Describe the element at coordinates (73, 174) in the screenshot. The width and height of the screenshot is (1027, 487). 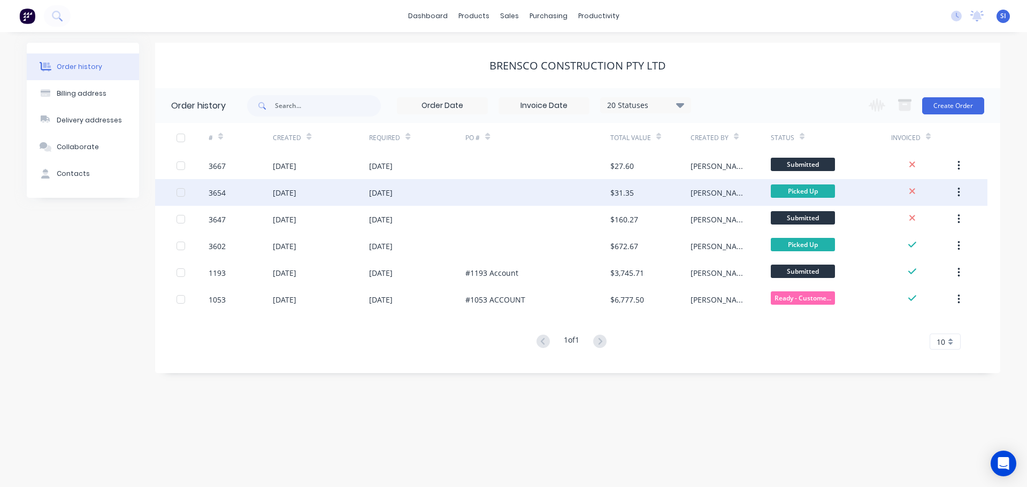
I see `div: Contacts` at that location.